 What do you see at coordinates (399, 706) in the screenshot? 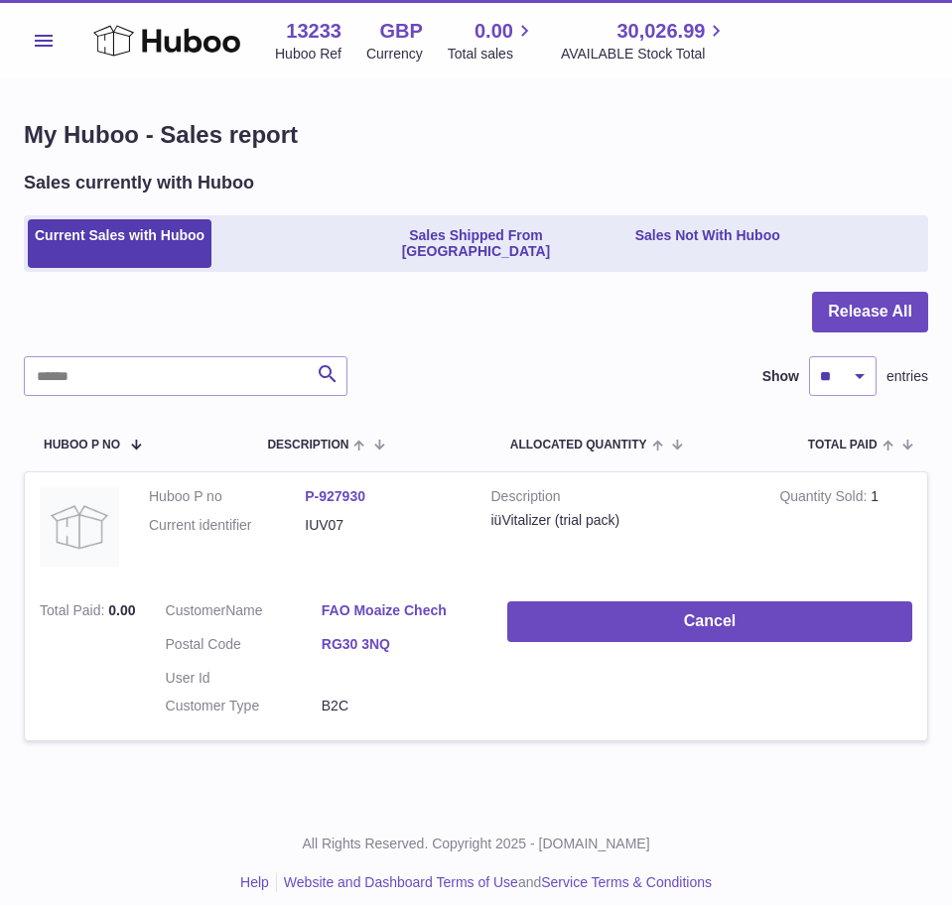
I see `dd: B2C` at bounding box center [399, 706].